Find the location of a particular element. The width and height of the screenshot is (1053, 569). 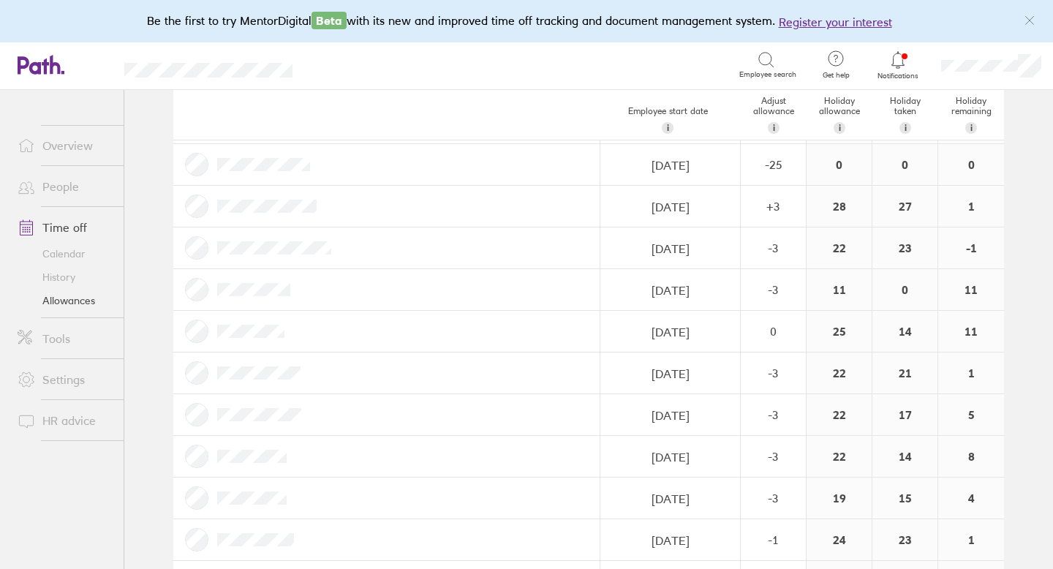

a: Tools is located at coordinates (64, 338).